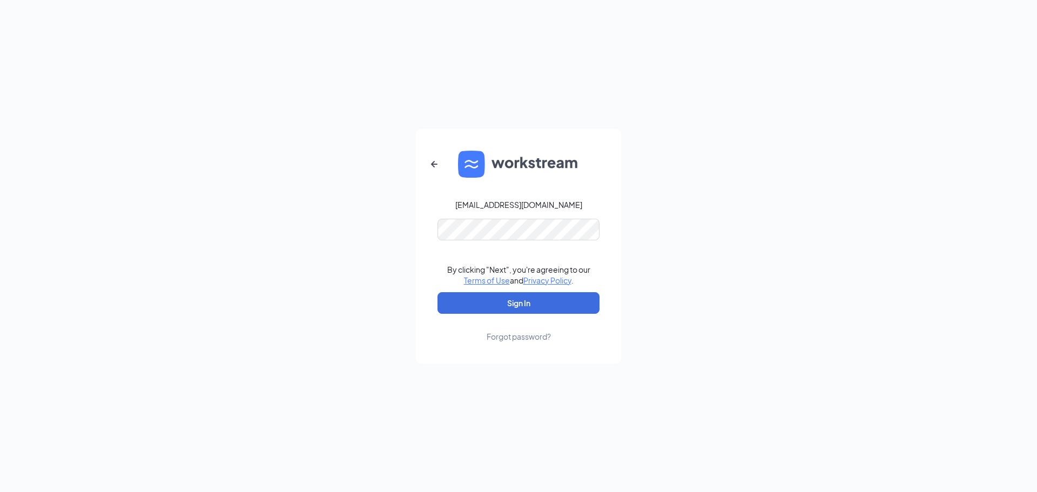  What do you see at coordinates (434, 164) in the screenshot?
I see `button: ArrowLeftNew` at bounding box center [434, 164].